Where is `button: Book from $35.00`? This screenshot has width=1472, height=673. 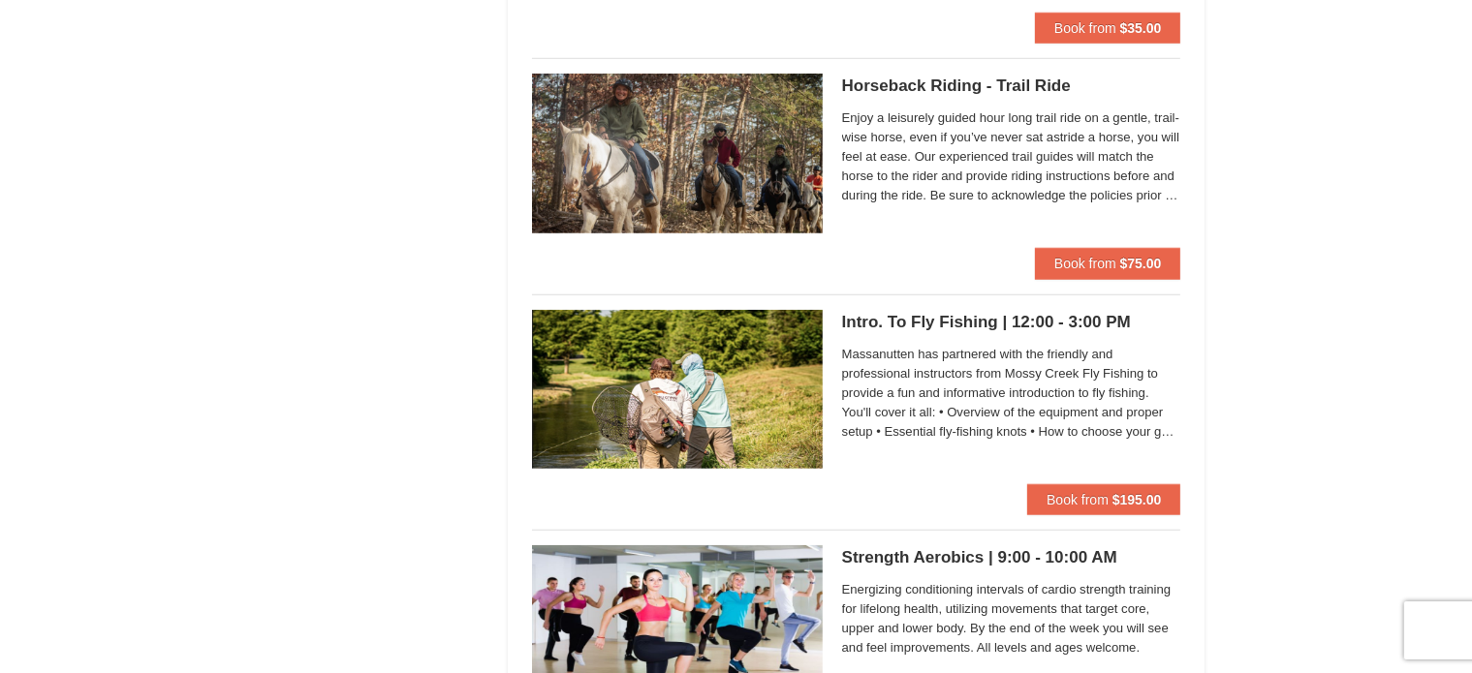 button: Book from $35.00 is located at coordinates (1107, 28).